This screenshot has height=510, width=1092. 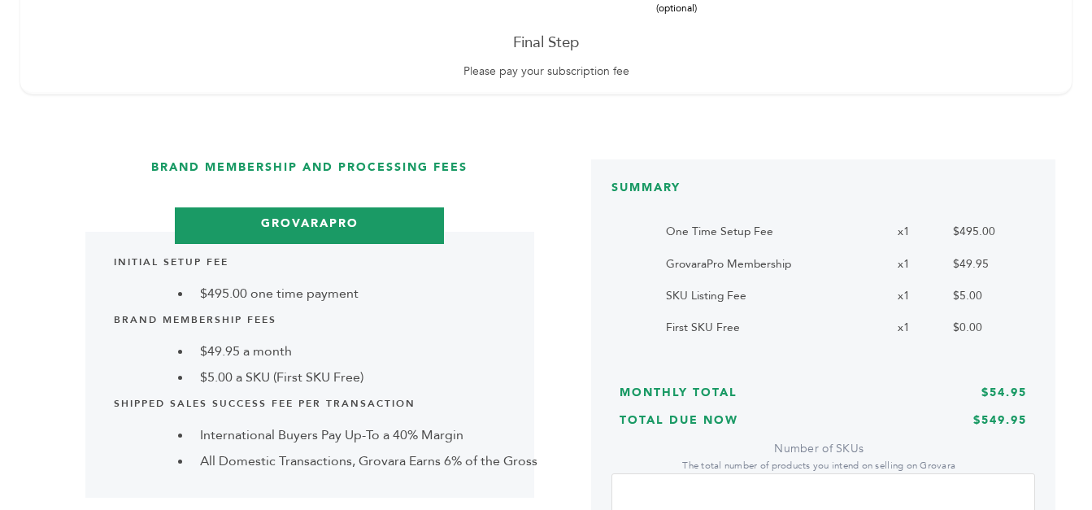 I want to click on td: $49.95, so click(x=992, y=263).